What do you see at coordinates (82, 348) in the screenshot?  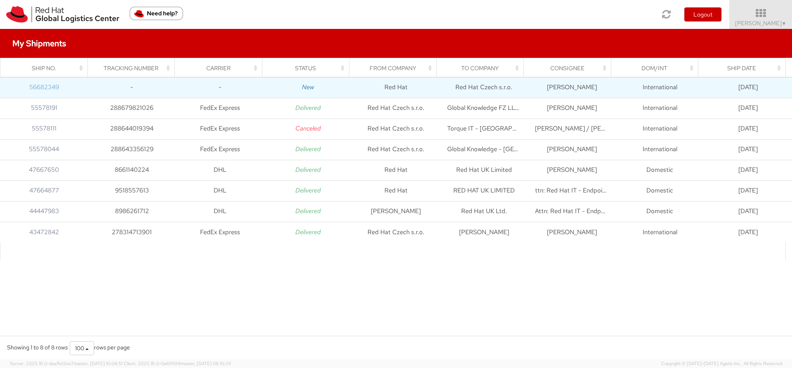 I see `button: 100` at bounding box center [82, 348].